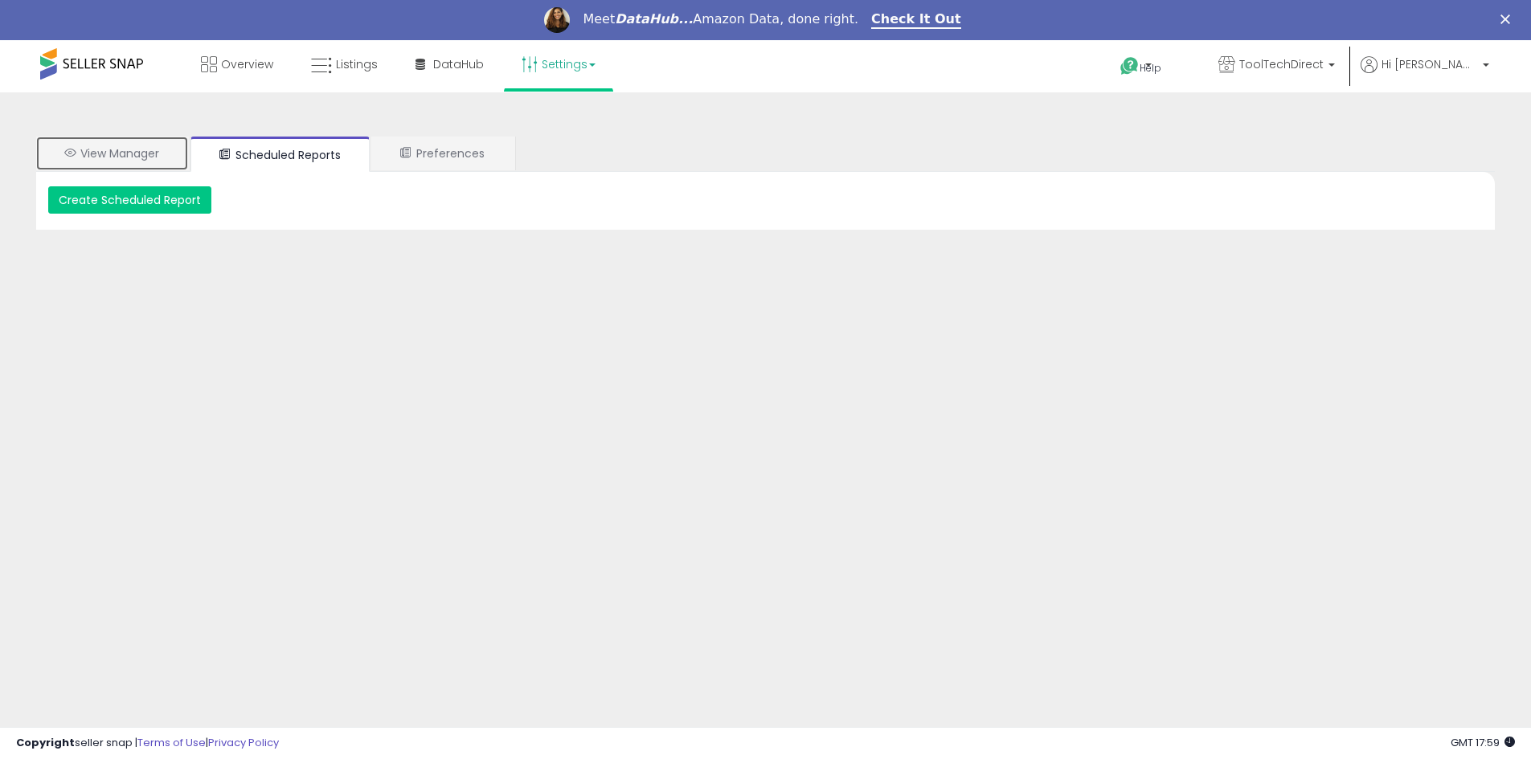 The width and height of the screenshot is (1531, 759). What do you see at coordinates (1150, 68) in the screenshot?
I see `a: Help` at bounding box center [1150, 68].